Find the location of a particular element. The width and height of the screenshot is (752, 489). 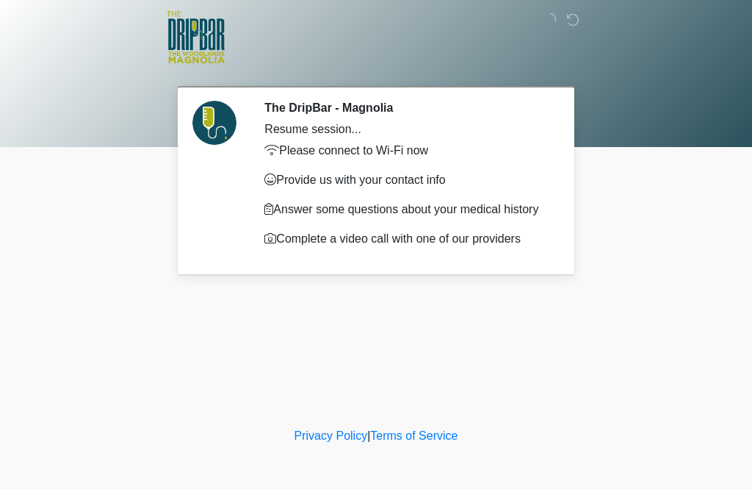

p: Please connect to Wi-Fi now is located at coordinates (406, 151).